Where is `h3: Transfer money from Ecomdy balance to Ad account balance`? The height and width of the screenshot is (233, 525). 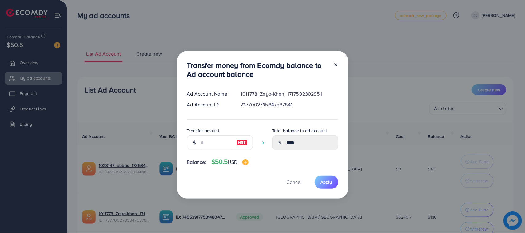
h3: Transfer money from Ecomdy balance to Ad account balance is located at coordinates (258, 70).